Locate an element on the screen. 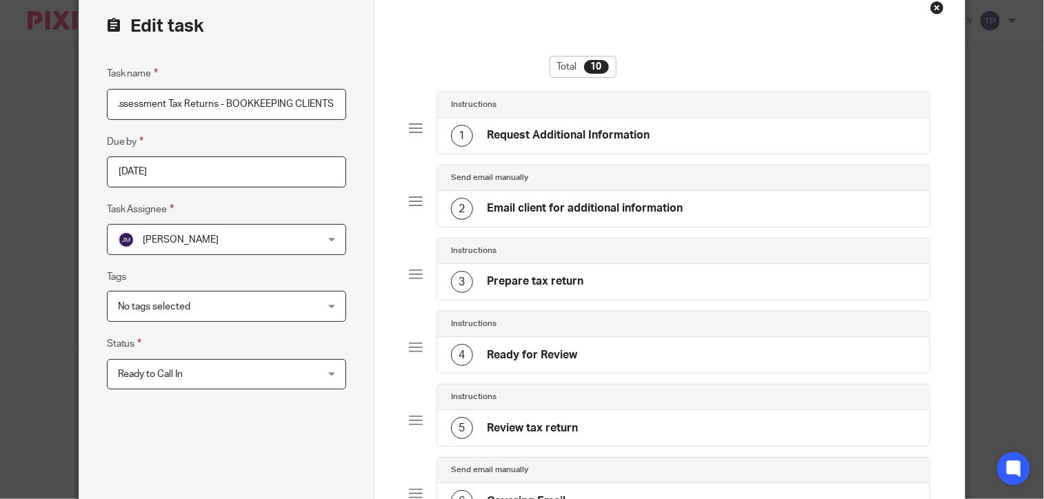 The image size is (1044, 499). h4: Ready for Review is located at coordinates (532, 355).